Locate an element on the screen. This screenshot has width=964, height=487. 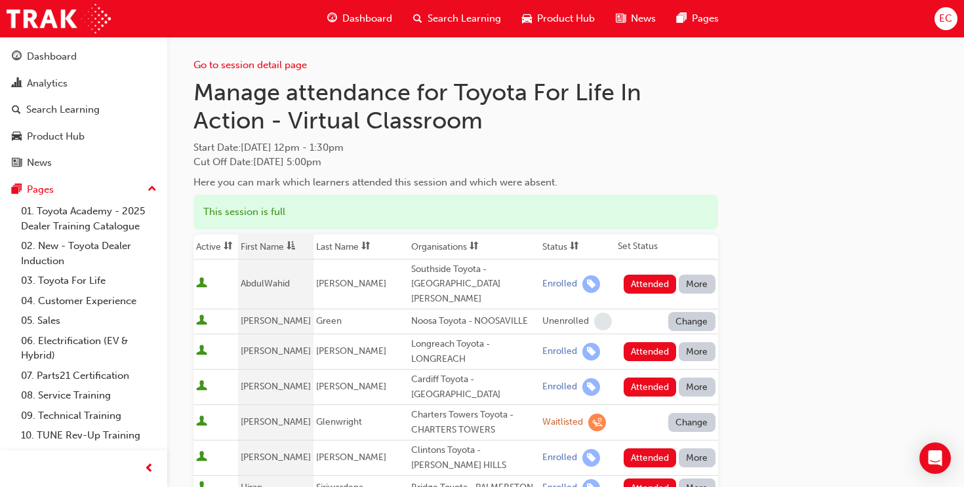
div: Search Learning is located at coordinates (63, 109).